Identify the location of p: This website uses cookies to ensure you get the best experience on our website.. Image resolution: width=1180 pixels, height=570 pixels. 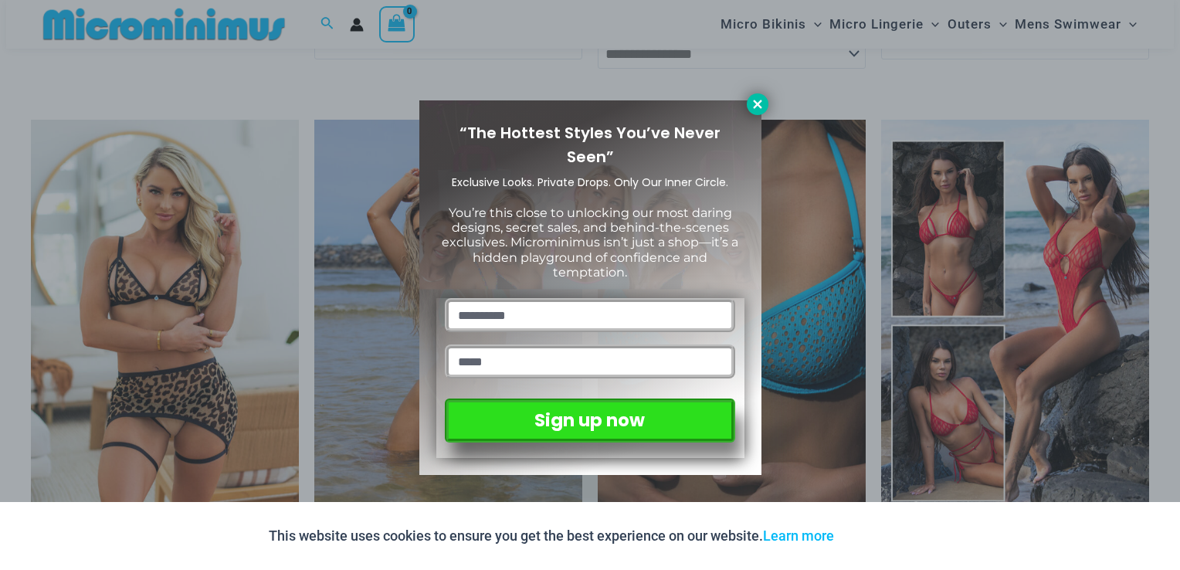
(552, 536).